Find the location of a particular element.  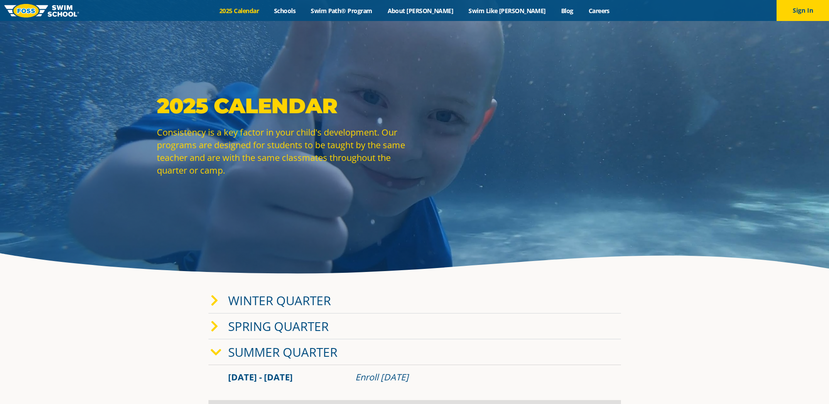

a: Blog is located at coordinates (567, 10).